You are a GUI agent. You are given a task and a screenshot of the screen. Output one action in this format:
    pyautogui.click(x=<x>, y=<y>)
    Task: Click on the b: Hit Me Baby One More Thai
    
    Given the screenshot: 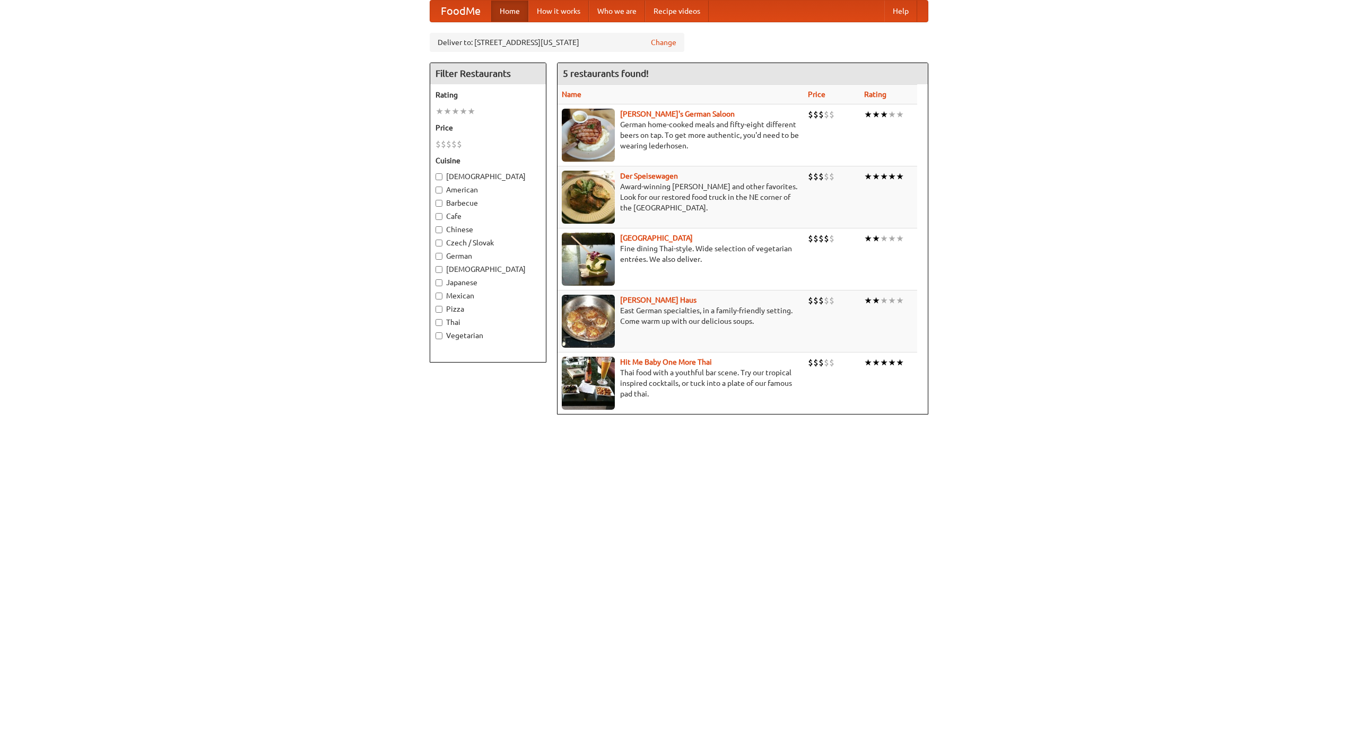 What is the action you would take?
    pyautogui.click(x=666, y=362)
    